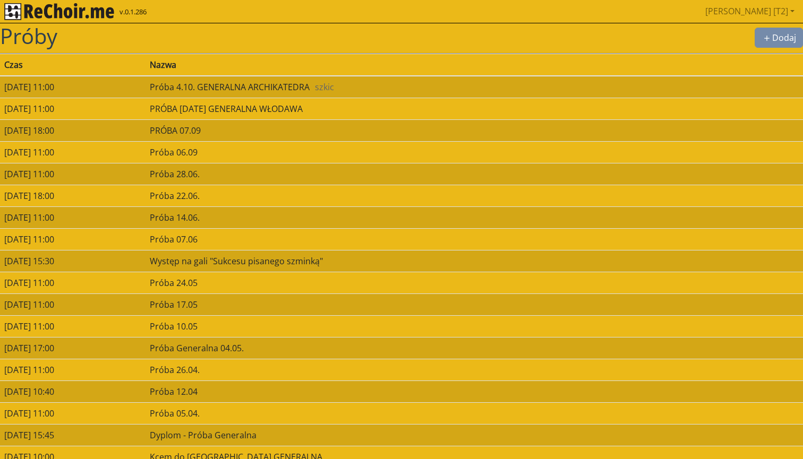  I want to click on svg: plus, so click(767, 38).